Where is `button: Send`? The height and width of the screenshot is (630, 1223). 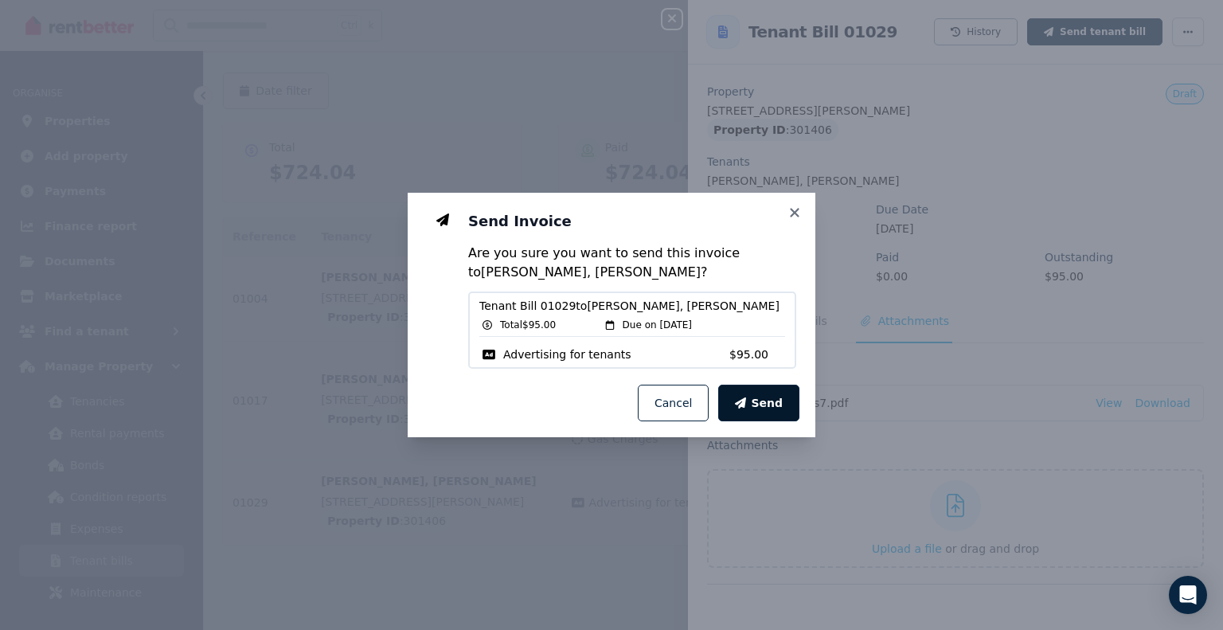
button: Send is located at coordinates (759, 403).